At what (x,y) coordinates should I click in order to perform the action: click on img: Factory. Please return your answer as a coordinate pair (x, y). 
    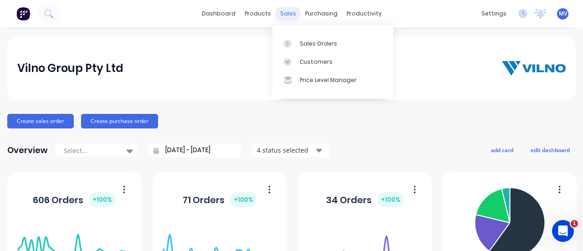
    Looking at the image, I should click on (23, 14).